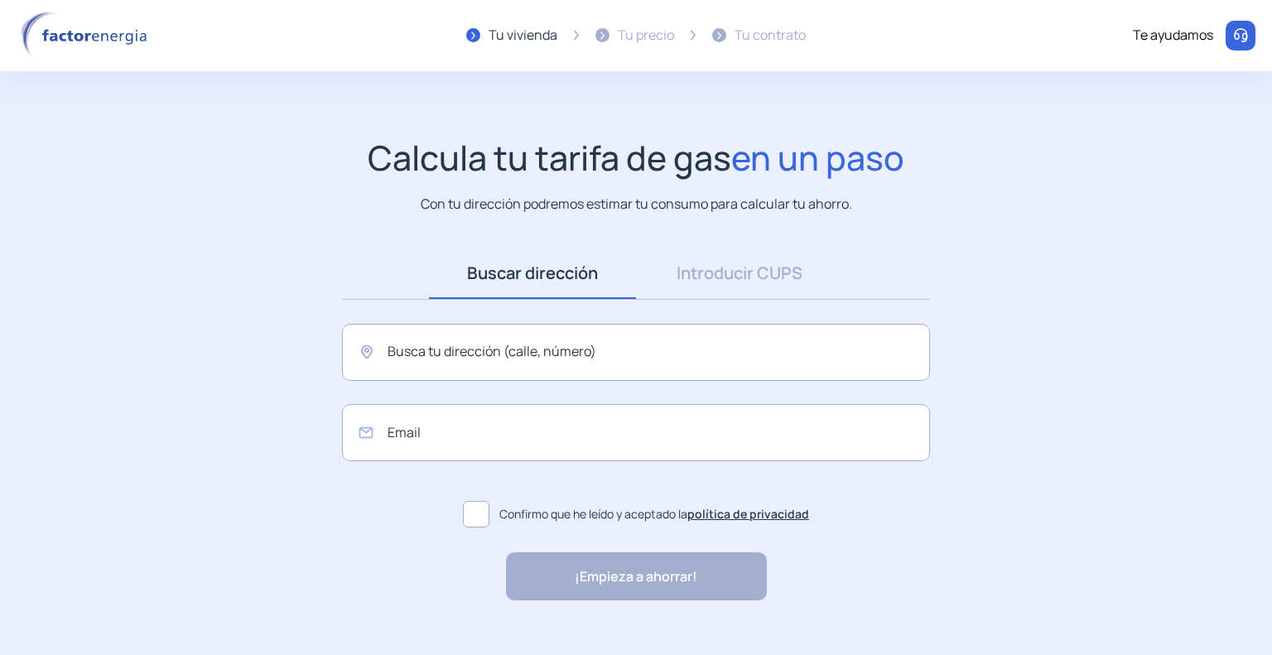 The width and height of the screenshot is (1272, 655). I want to click on a: Buscar dirección, so click(532, 273).